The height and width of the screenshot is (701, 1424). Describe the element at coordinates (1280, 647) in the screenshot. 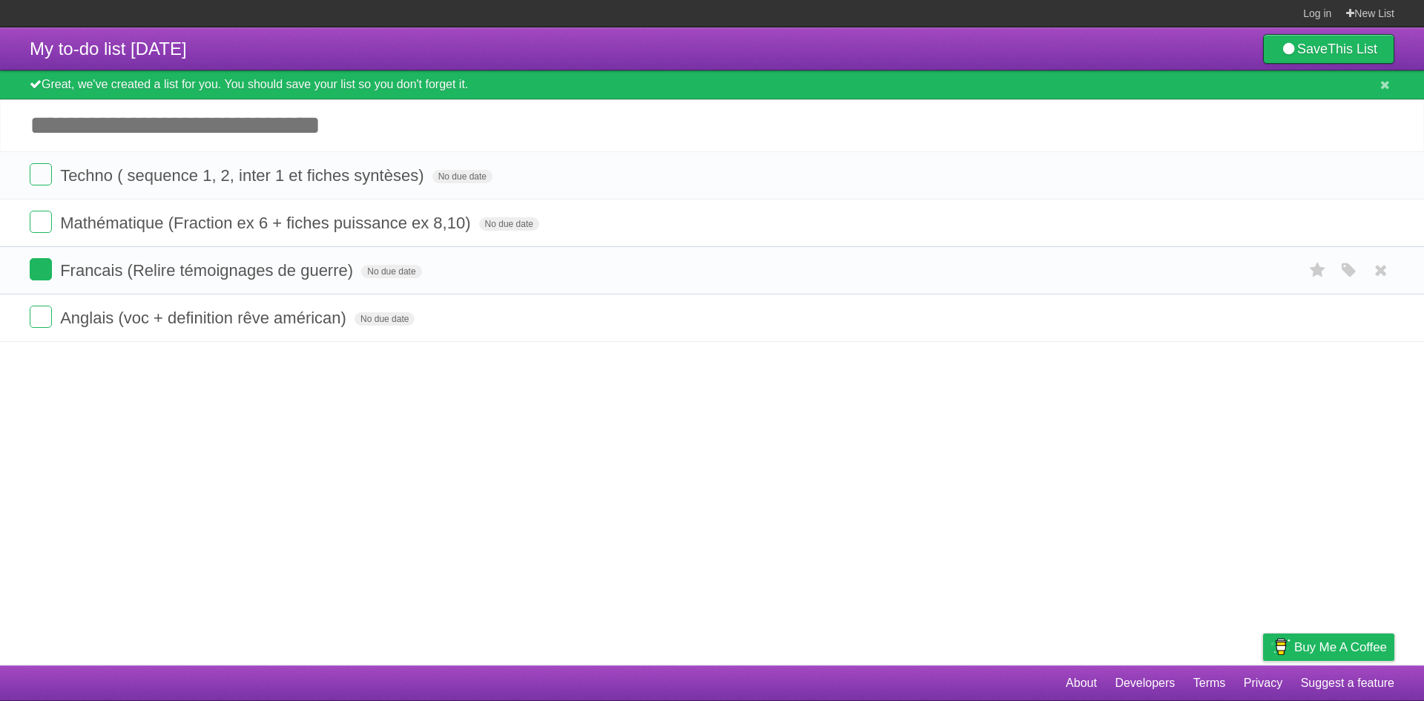

I see `img: Buy me a coffee` at that location.